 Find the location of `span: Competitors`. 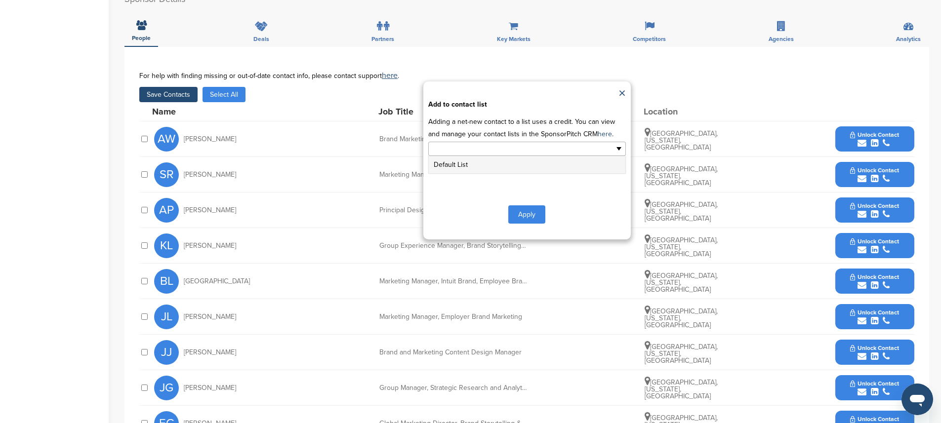

span: Competitors is located at coordinates (649, 39).